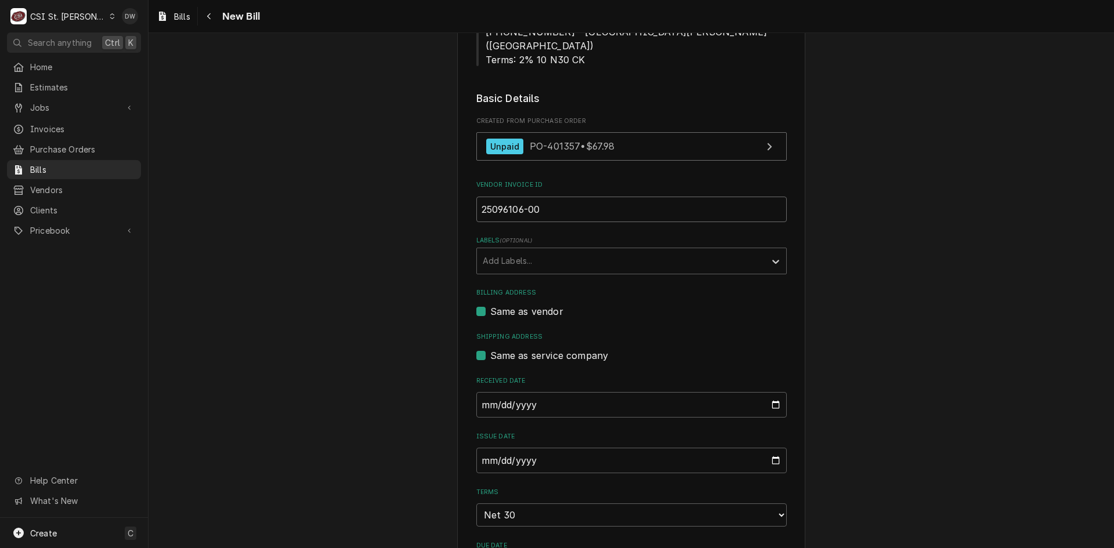 Image resolution: width=1114 pixels, height=548 pixels. What do you see at coordinates (74, 107) in the screenshot?
I see `span: Jobs` at bounding box center [74, 107].